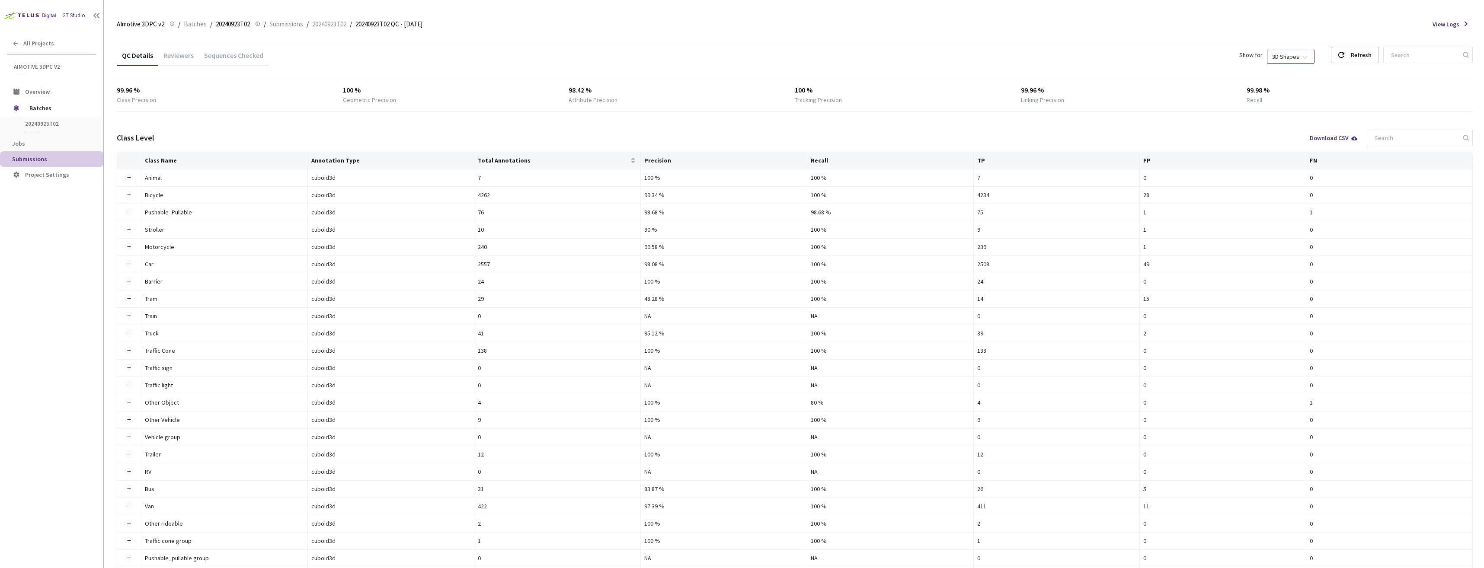 This screenshot has height=568, width=1484. I want to click on span: Project Settings, so click(47, 175).